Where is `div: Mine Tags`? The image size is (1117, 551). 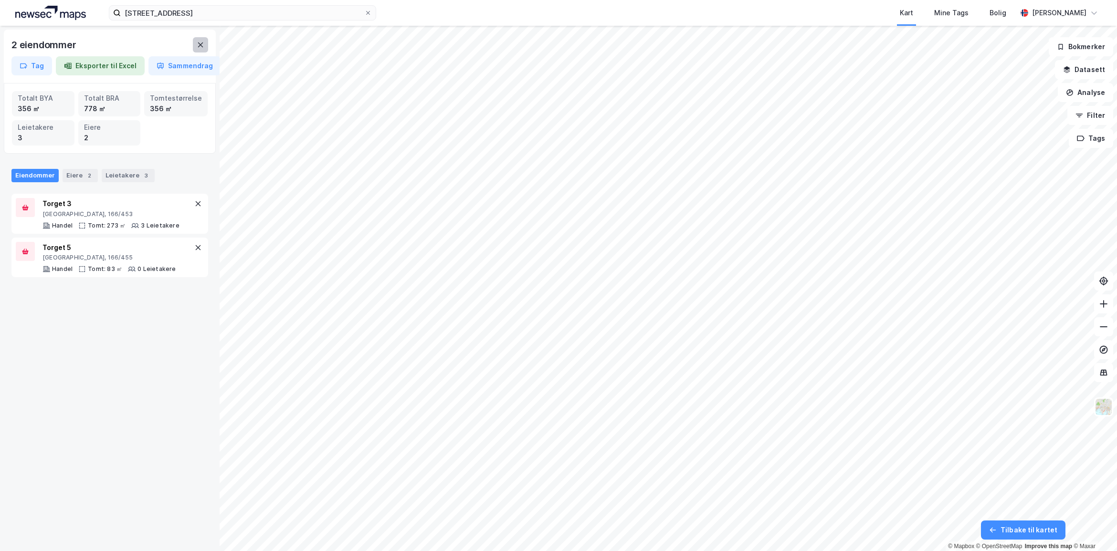
div: Mine Tags is located at coordinates (951, 13).